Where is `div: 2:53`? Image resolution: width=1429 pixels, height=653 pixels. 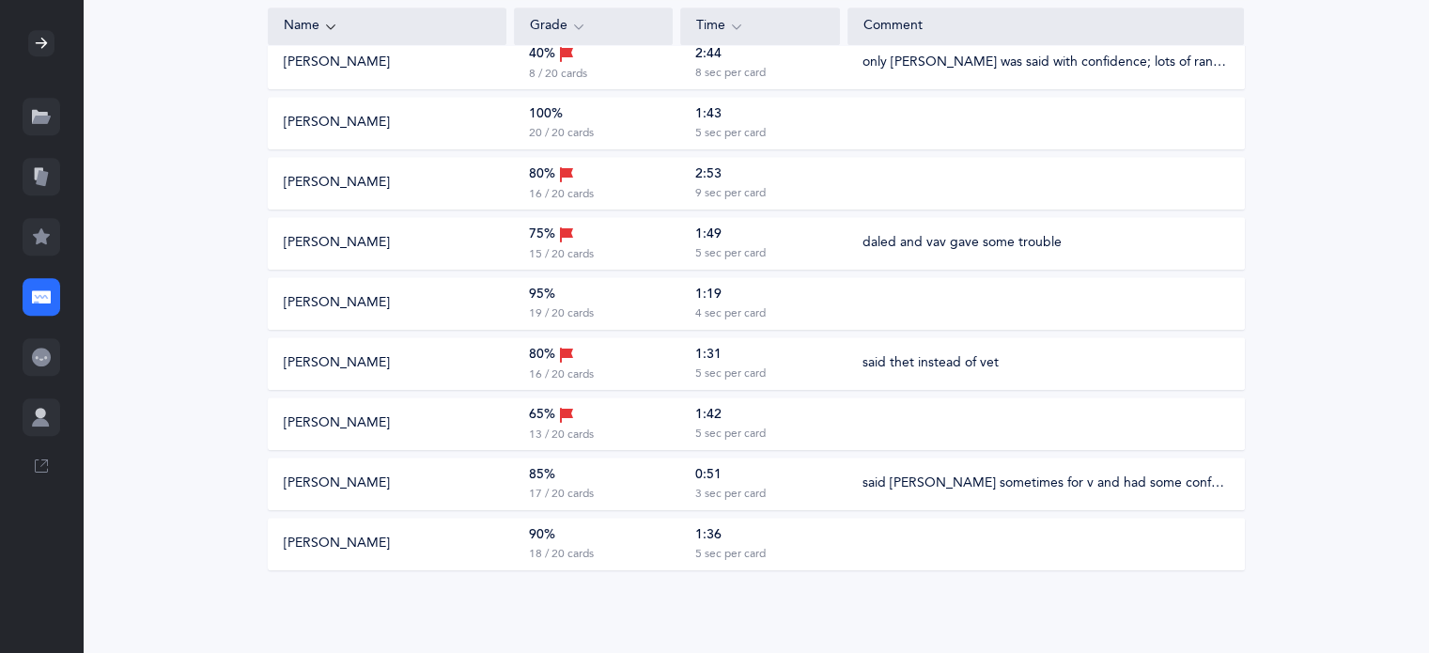 div: 2:53 is located at coordinates (708, 175).